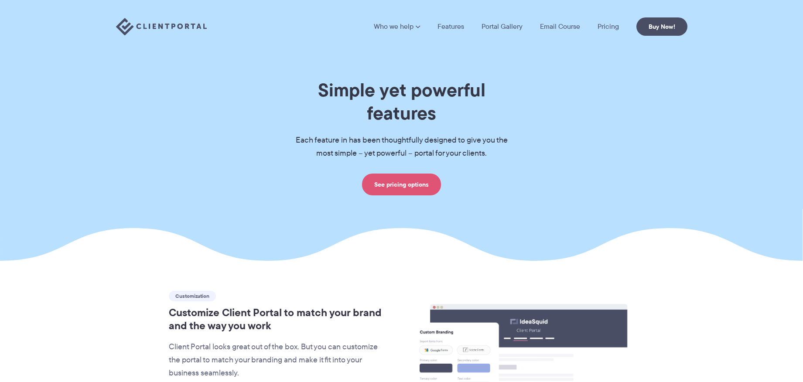  I want to click on a: Features, so click(451, 27).